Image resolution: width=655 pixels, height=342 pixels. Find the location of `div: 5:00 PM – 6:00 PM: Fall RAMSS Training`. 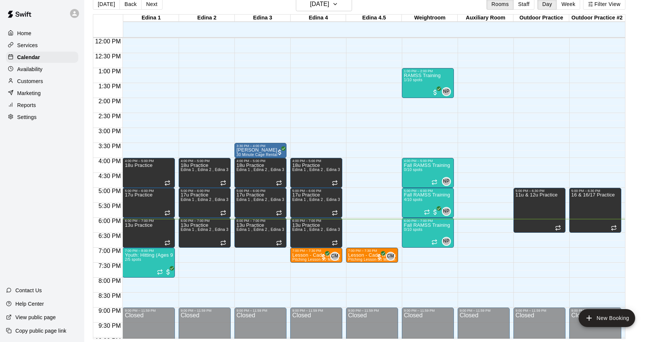

div: 5:00 PM – 6:00 PM: Fall RAMSS Training is located at coordinates (428, 203).